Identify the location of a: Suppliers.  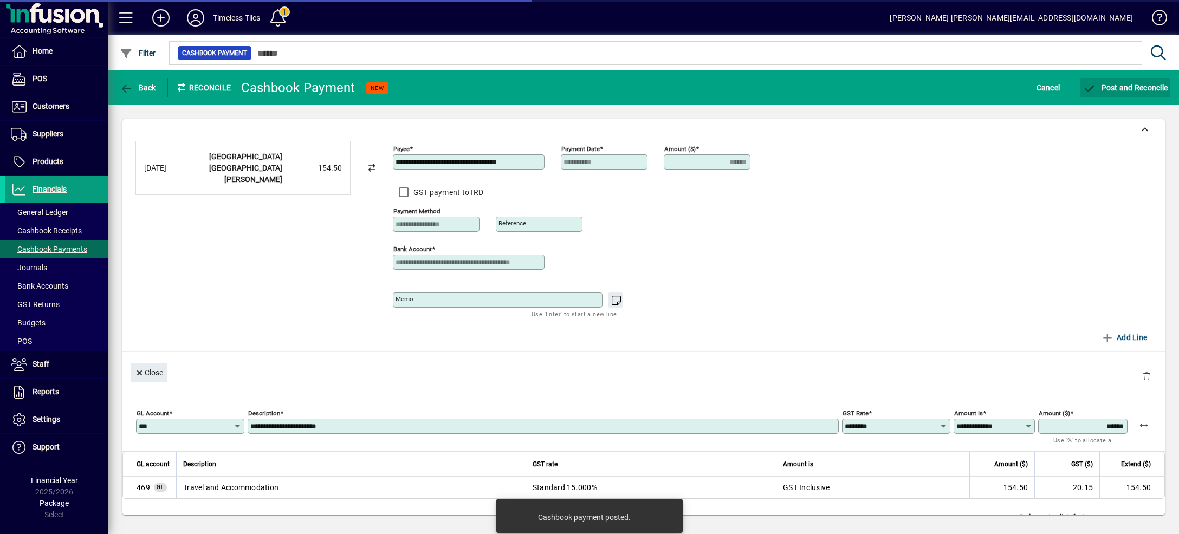
(57, 134).